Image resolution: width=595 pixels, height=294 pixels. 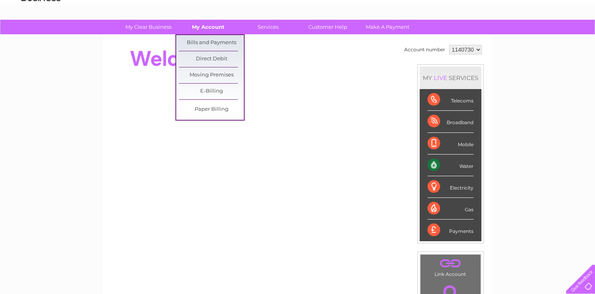 I want to click on span: 0333 014 3131, so click(x=474, y=9).